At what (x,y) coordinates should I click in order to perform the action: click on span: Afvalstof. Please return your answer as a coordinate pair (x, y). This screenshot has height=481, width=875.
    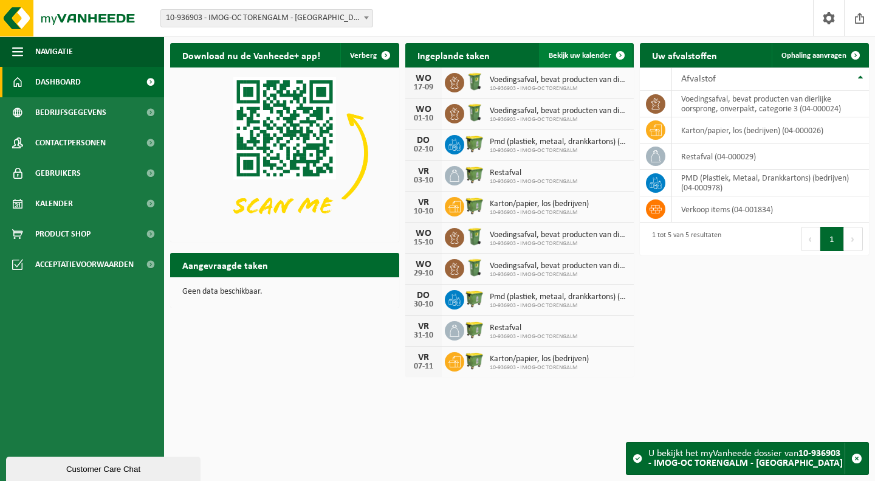
    Looking at the image, I should click on (698, 79).